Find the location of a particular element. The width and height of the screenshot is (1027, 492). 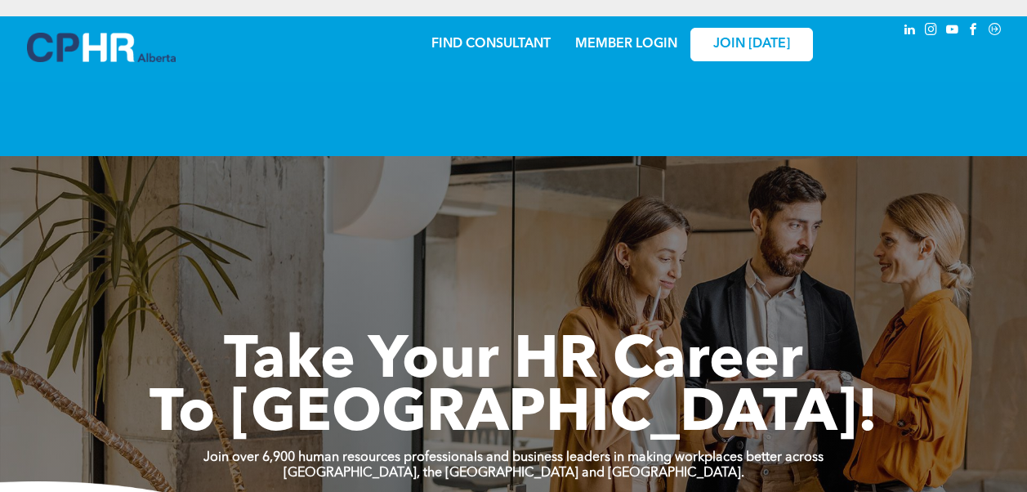

a: instagram is located at coordinates (932, 31).